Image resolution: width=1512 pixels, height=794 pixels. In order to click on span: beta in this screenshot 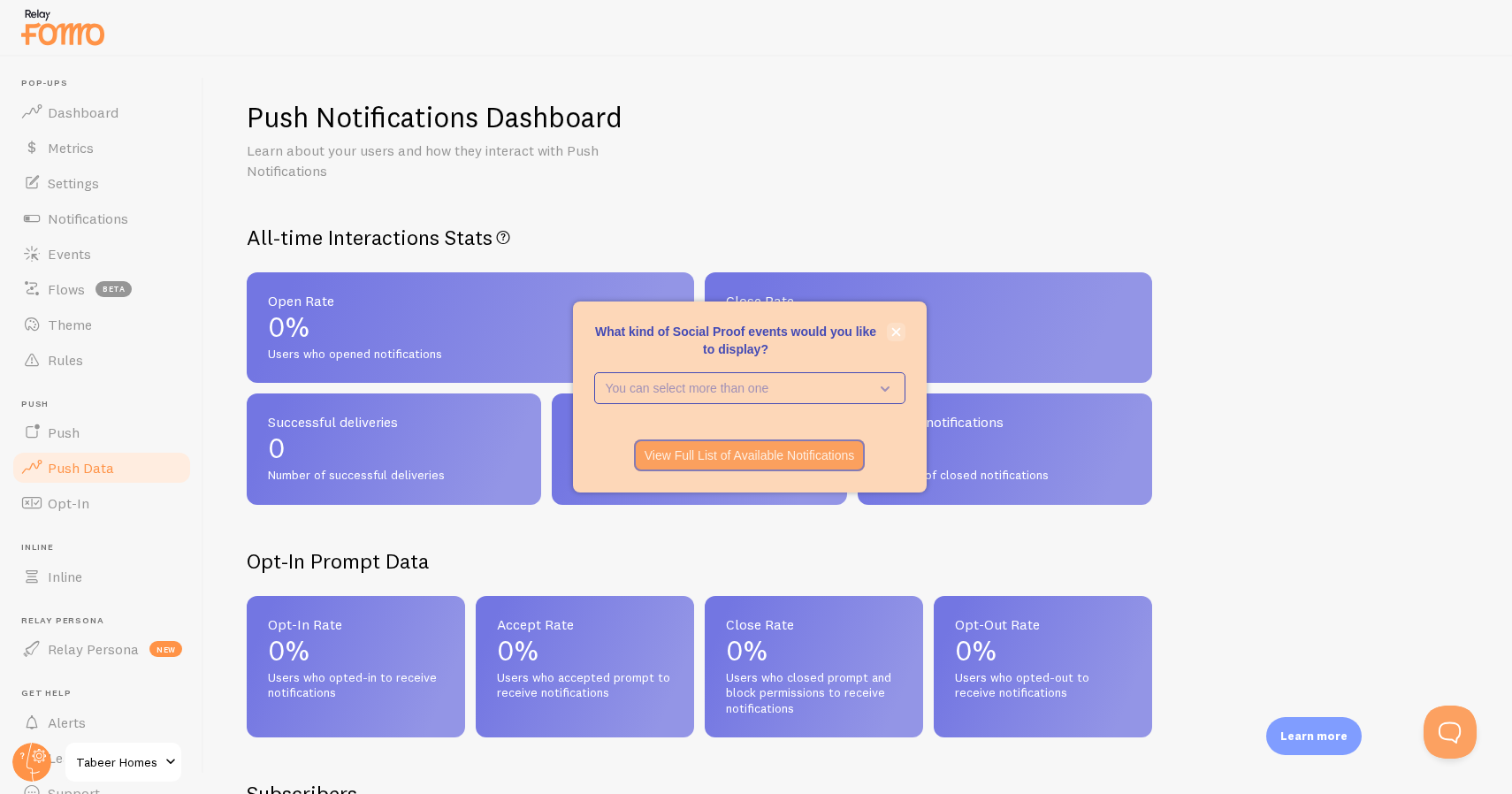, I will do `click(113, 289)`.